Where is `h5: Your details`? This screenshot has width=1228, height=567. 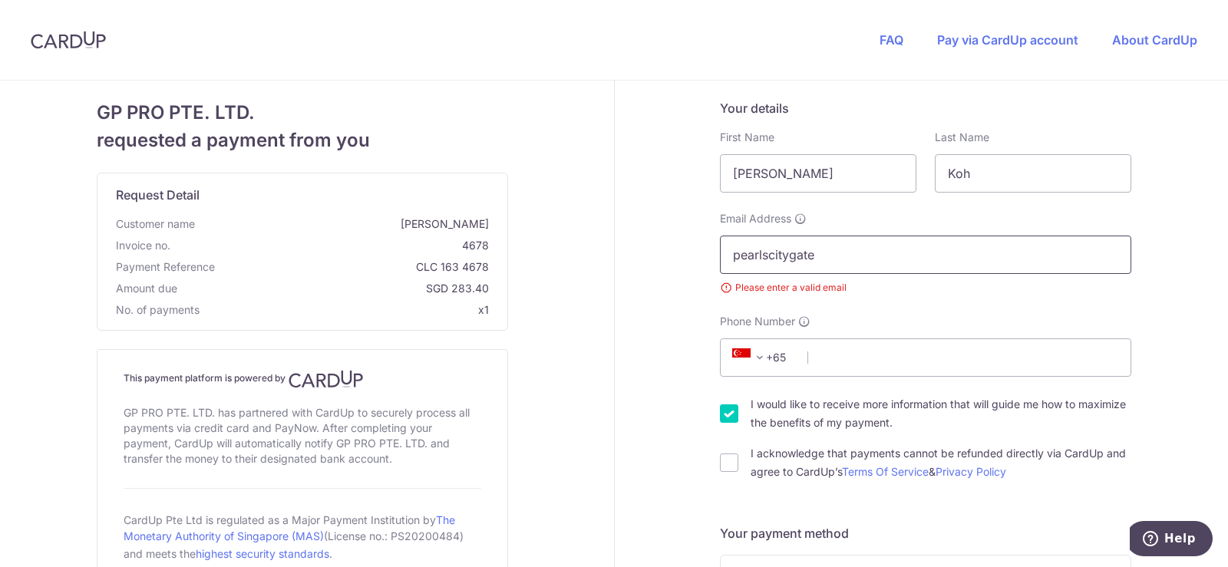 h5: Your details is located at coordinates (925, 108).